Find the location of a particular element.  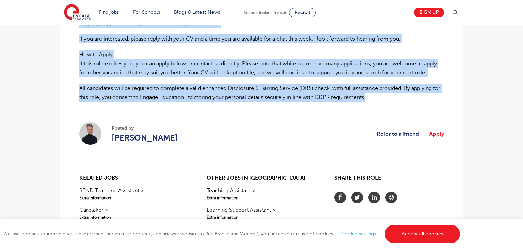

a: Accept all cookies is located at coordinates (423, 234).